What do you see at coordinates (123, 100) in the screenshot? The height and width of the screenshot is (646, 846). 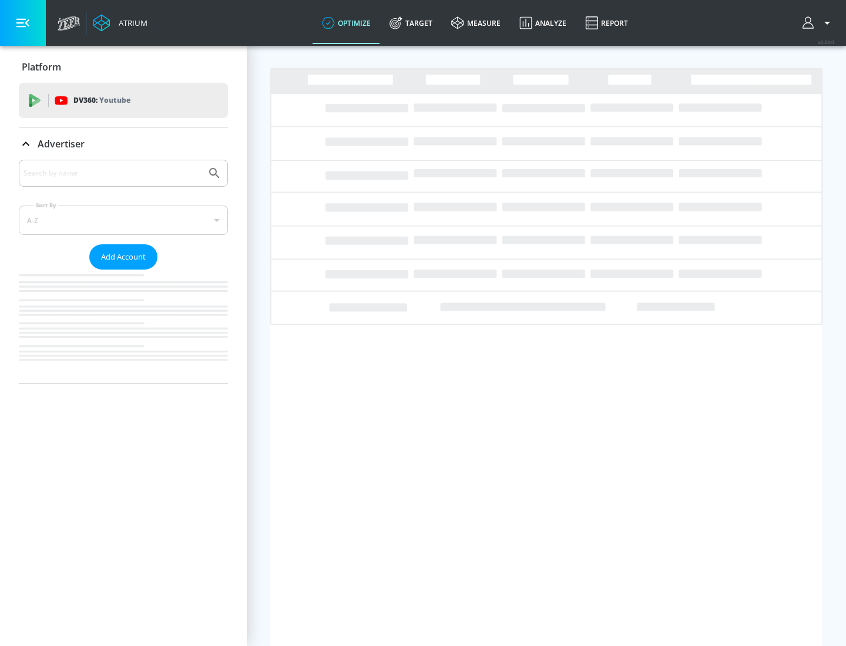 I see `div: DV360: Youtube` at bounding box center [123, 100].